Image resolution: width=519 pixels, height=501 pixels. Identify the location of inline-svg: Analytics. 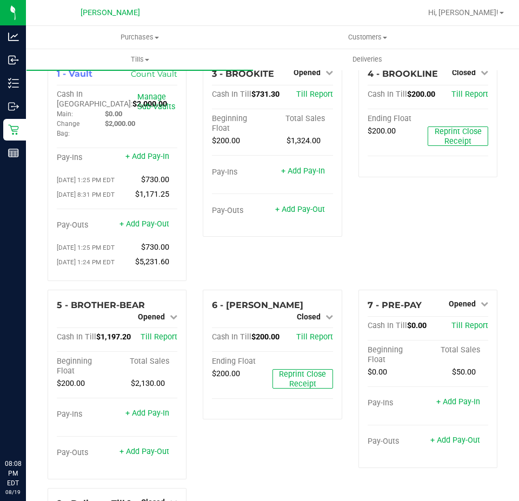
(14, 37).